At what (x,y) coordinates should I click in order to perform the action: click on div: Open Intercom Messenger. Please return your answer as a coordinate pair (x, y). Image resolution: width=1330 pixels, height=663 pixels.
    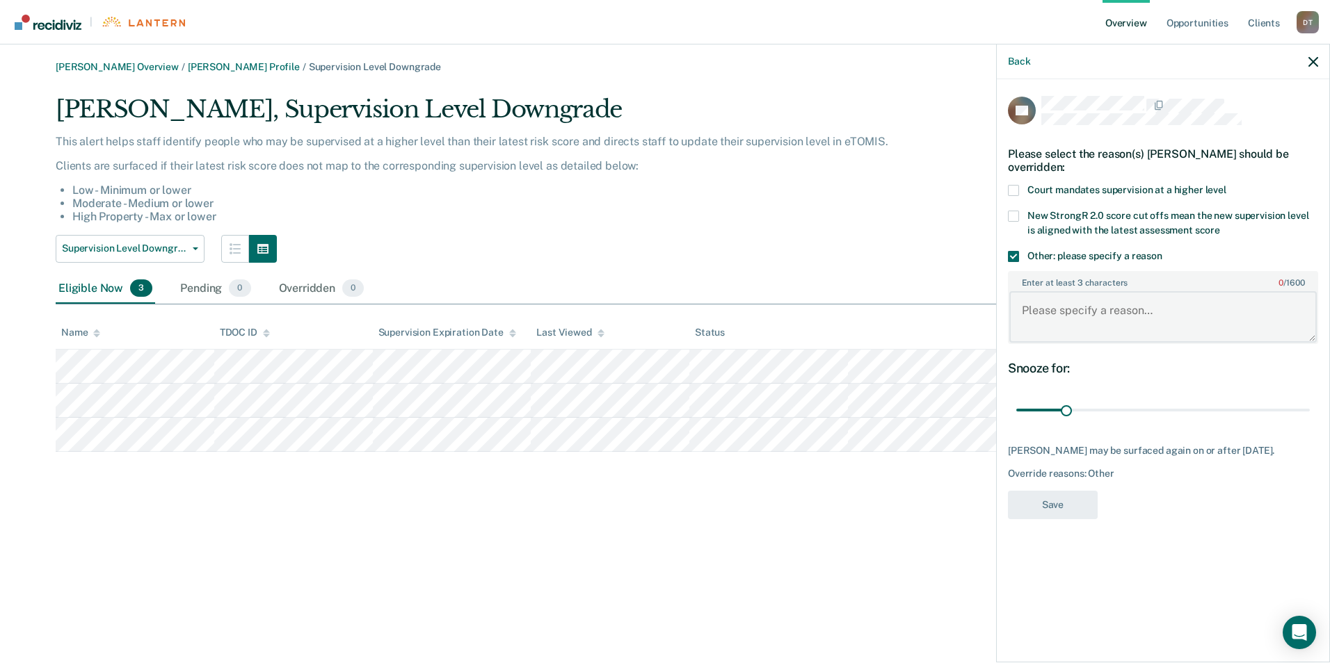
    Looking at the image, I should click on (1299, 633).